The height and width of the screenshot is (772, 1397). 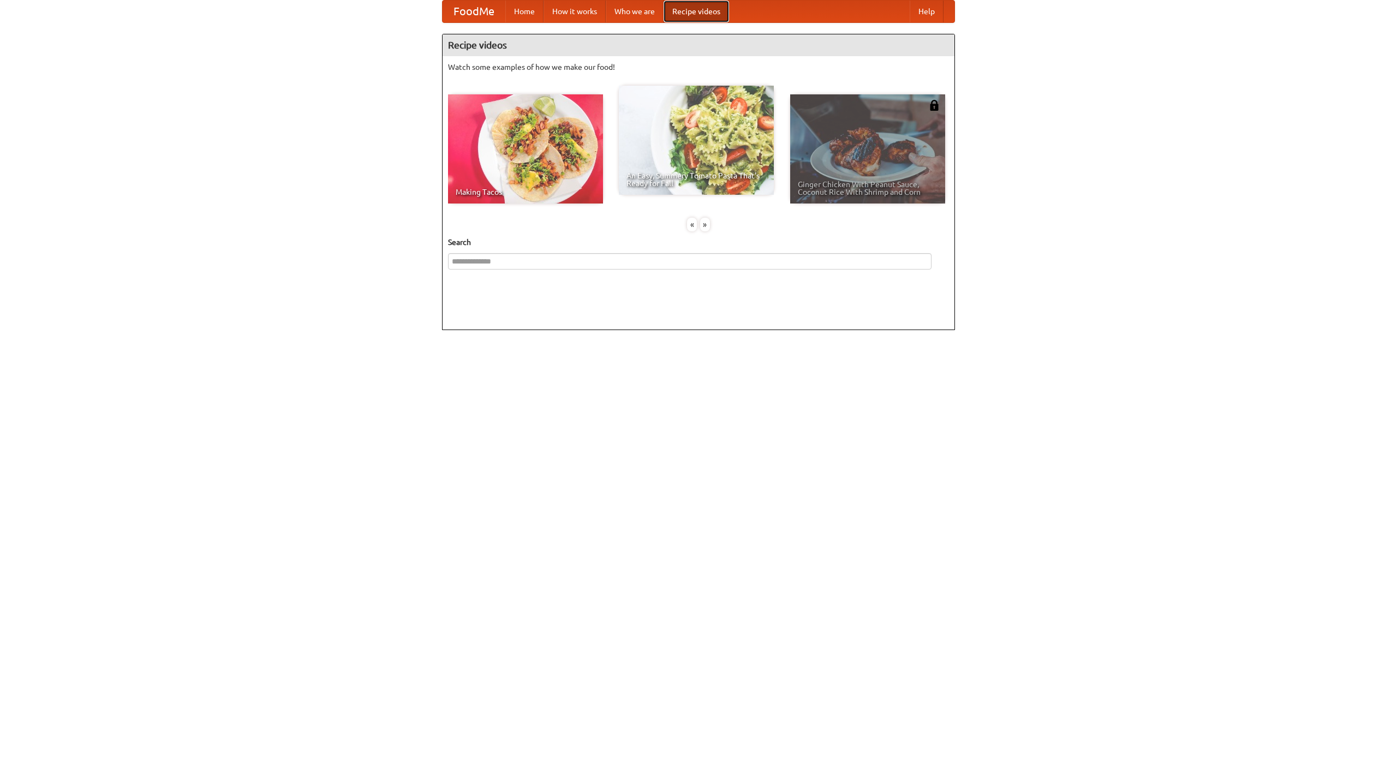 I want to click on a: How it works, so click(x=574, y=11).